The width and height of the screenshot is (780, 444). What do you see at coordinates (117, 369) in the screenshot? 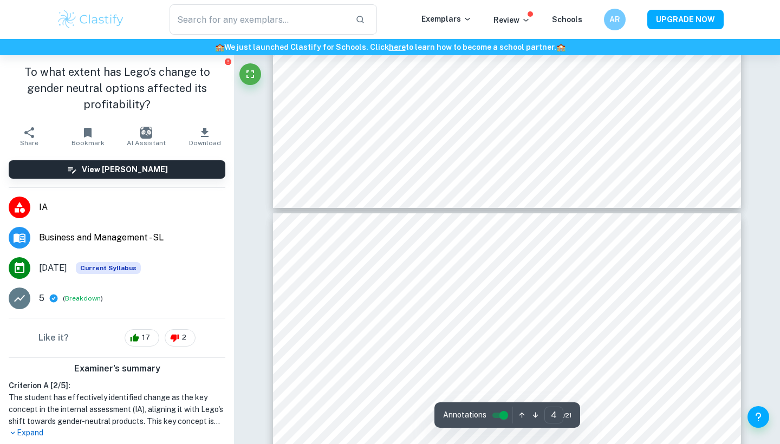
I see `h6: Examiner's summary` at bounding box center [117, 369].